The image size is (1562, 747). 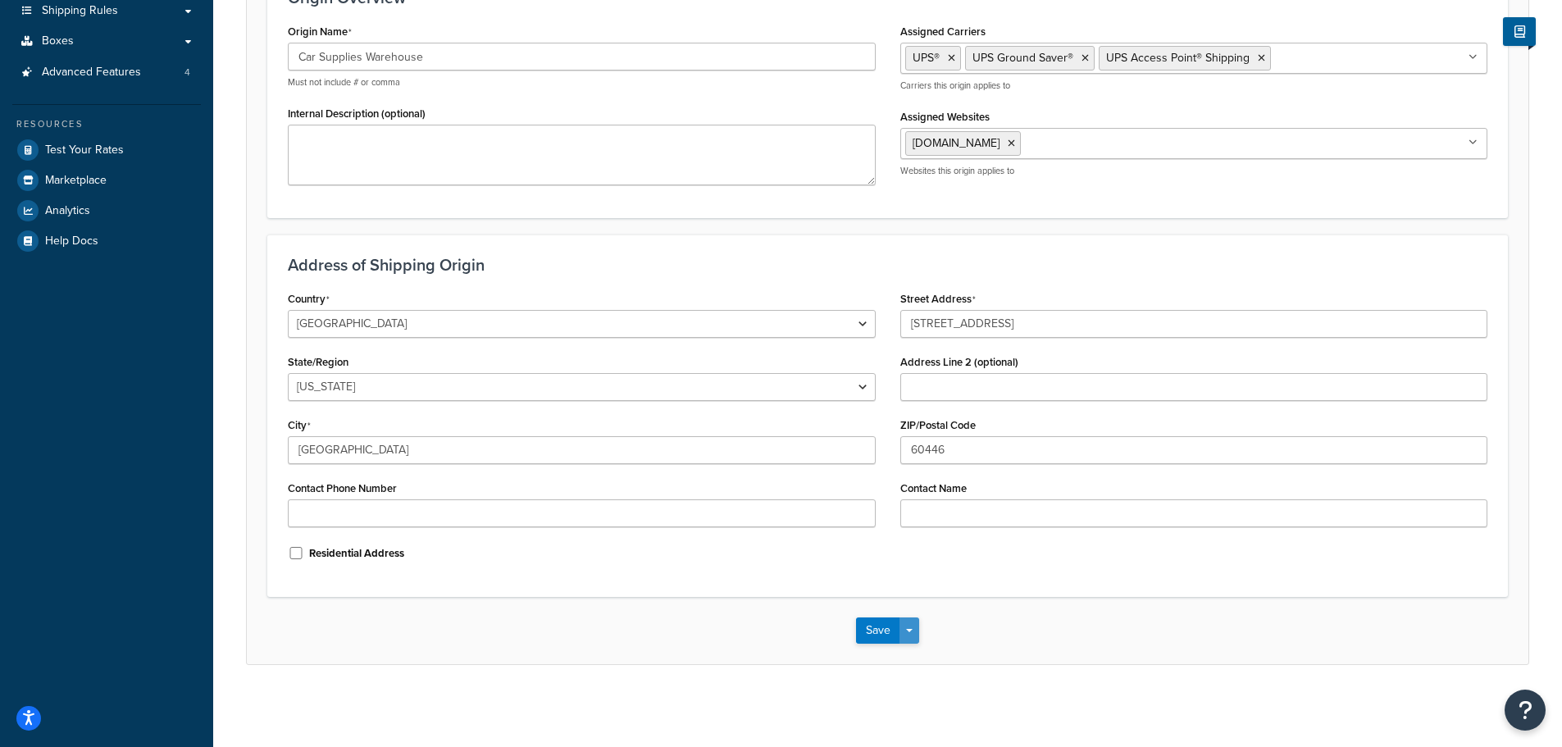 What do you see at coordinates (878, 631) in the screenshot?
I see `button: Save` at bounding box center [878, 631].